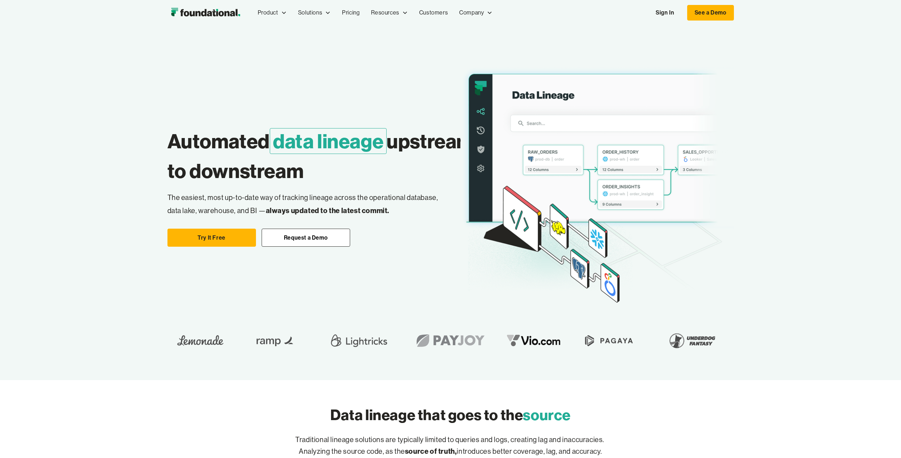  What do you see at coordinates (328, 141) in the screenshot?
I see `span: data lineage` at bounding box center [328, 141].